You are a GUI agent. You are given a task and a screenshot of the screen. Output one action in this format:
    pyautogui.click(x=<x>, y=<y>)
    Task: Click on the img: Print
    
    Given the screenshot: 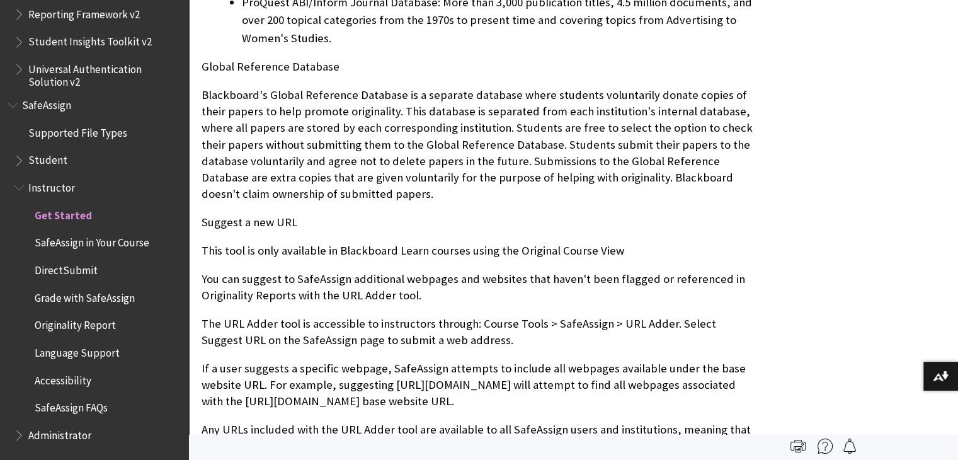 What is the action you would take?
    pyautogui.click(x=798, y=446)
    